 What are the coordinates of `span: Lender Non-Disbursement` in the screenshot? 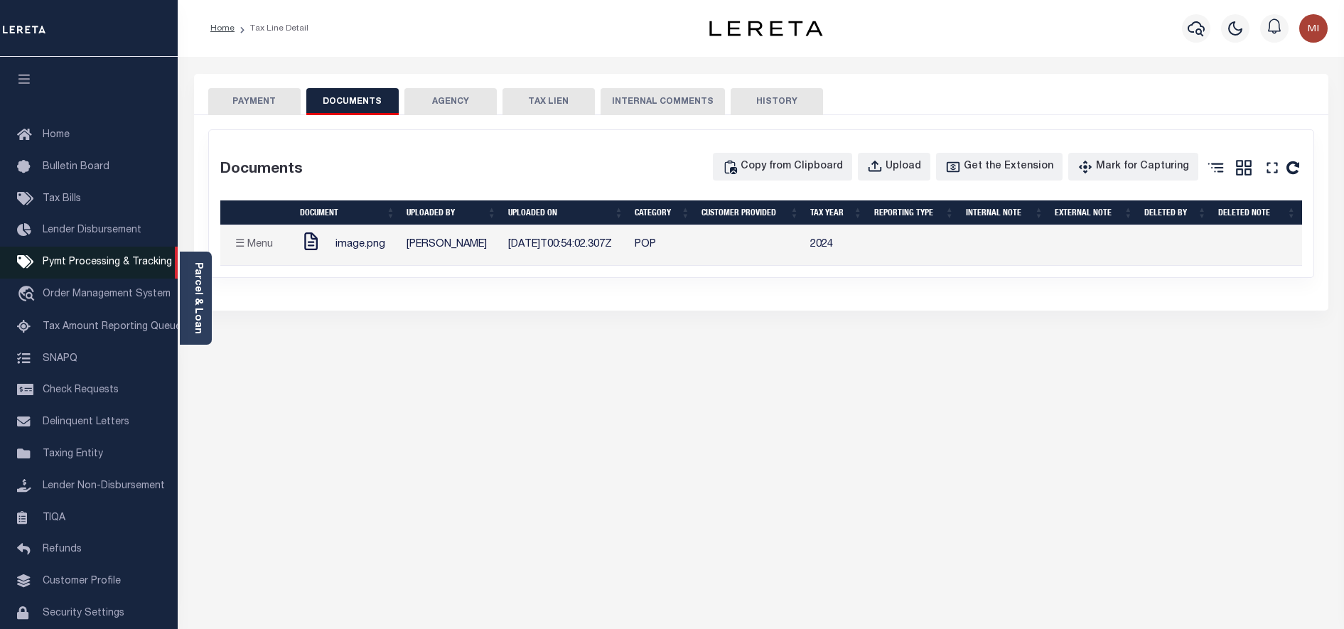 It's located at (104, 486).